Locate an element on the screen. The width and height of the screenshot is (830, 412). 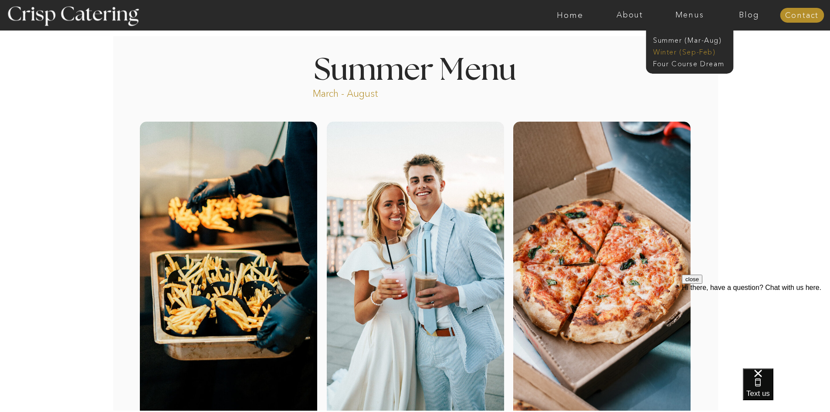
nav: Four Course Dream is located at coordinates (692, 63).